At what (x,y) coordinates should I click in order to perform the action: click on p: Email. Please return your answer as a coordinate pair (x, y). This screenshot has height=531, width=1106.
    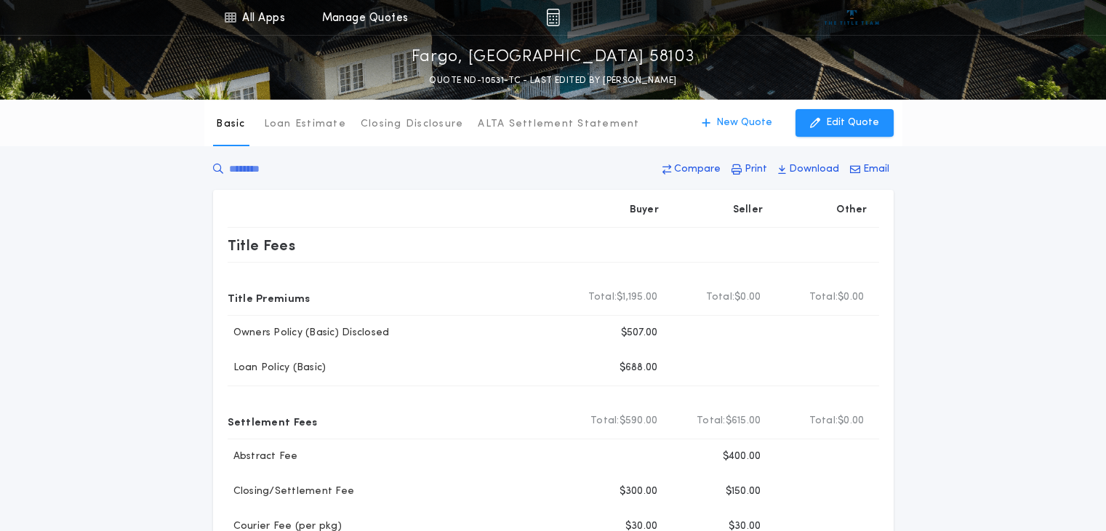
    Looking at the image, I should click on (876, 169).